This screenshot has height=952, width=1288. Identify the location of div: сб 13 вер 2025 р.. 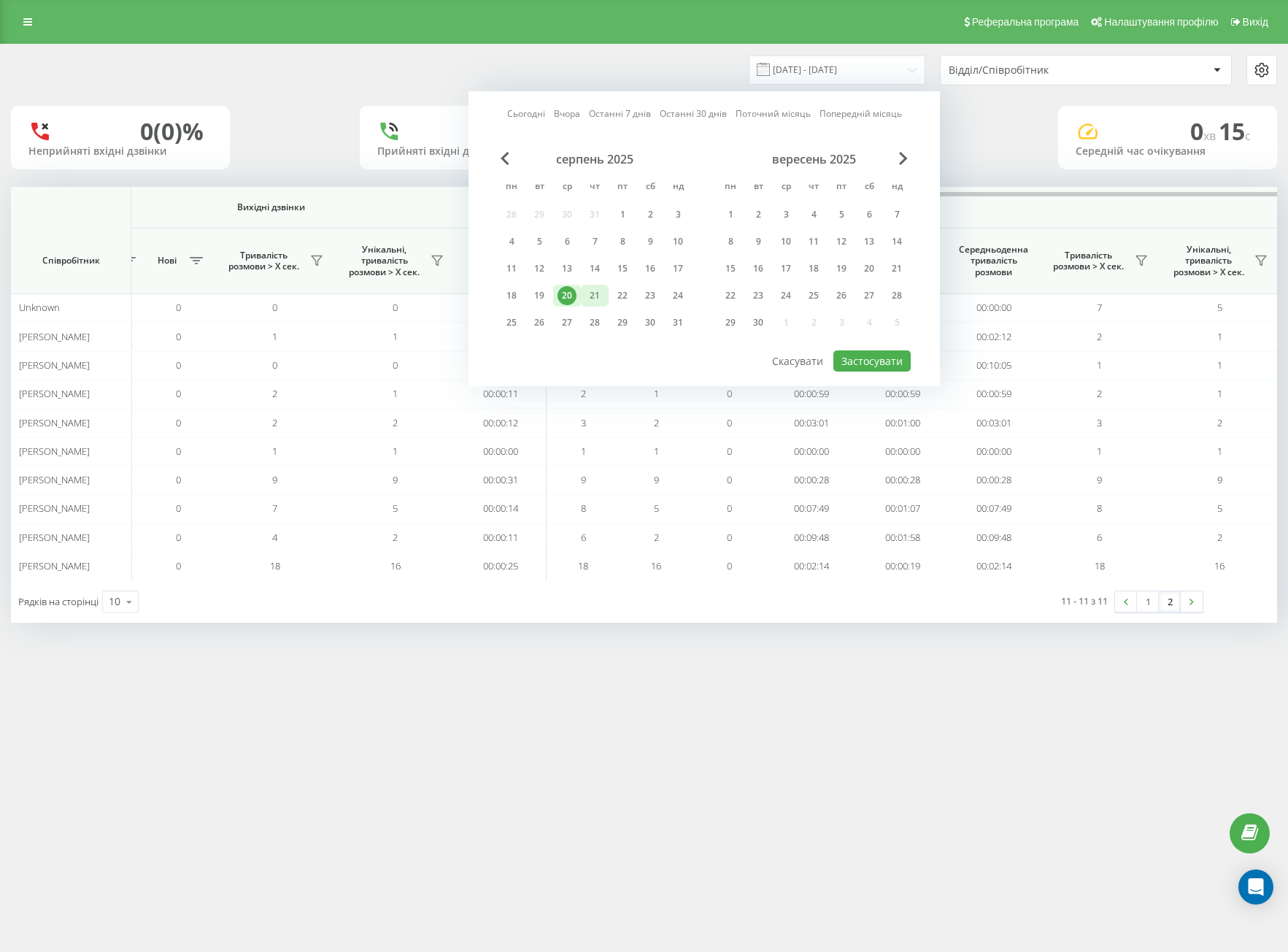
(869, 242).